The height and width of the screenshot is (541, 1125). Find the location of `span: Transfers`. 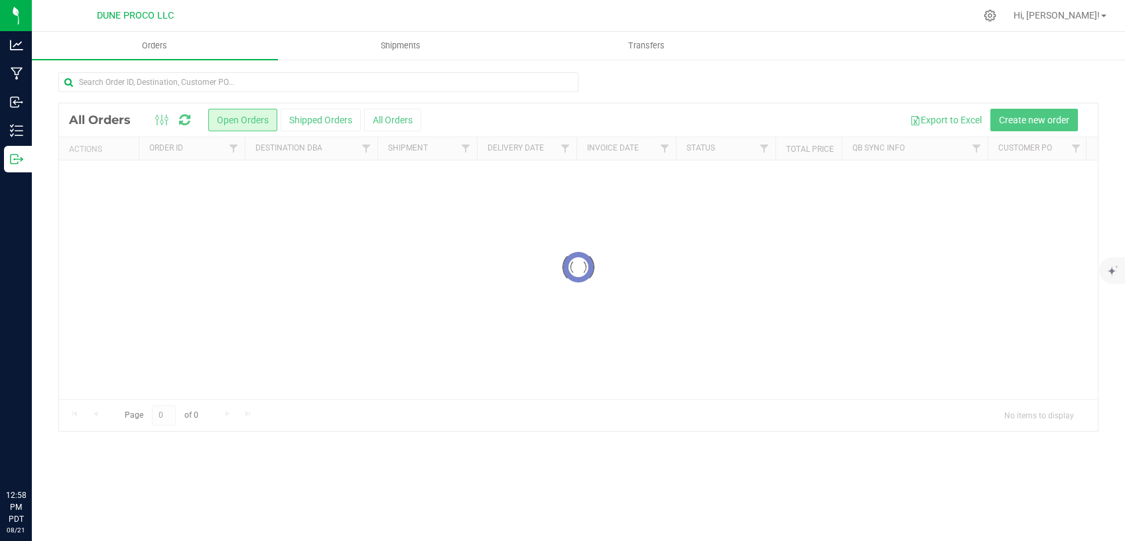

span: Transfers is located at coordinates (646, 46).